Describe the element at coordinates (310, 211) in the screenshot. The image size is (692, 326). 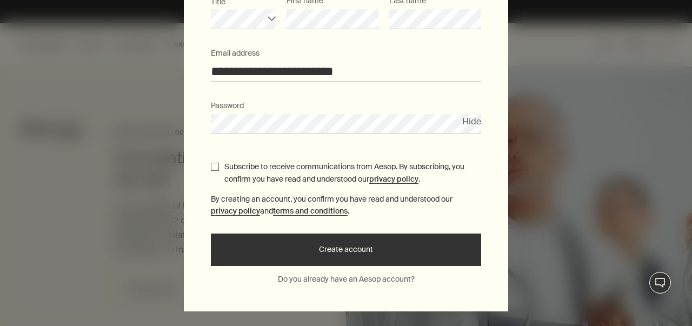
I see `a: terms and conditions` at that location.